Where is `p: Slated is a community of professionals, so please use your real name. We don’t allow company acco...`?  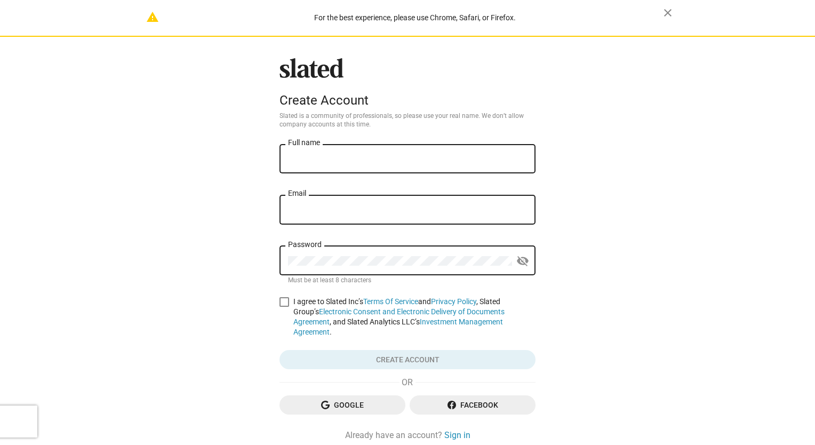
p: Slated is a community of professionals, so please use your real name. We don’t allow company acco... is located at coordinates (408, 121).